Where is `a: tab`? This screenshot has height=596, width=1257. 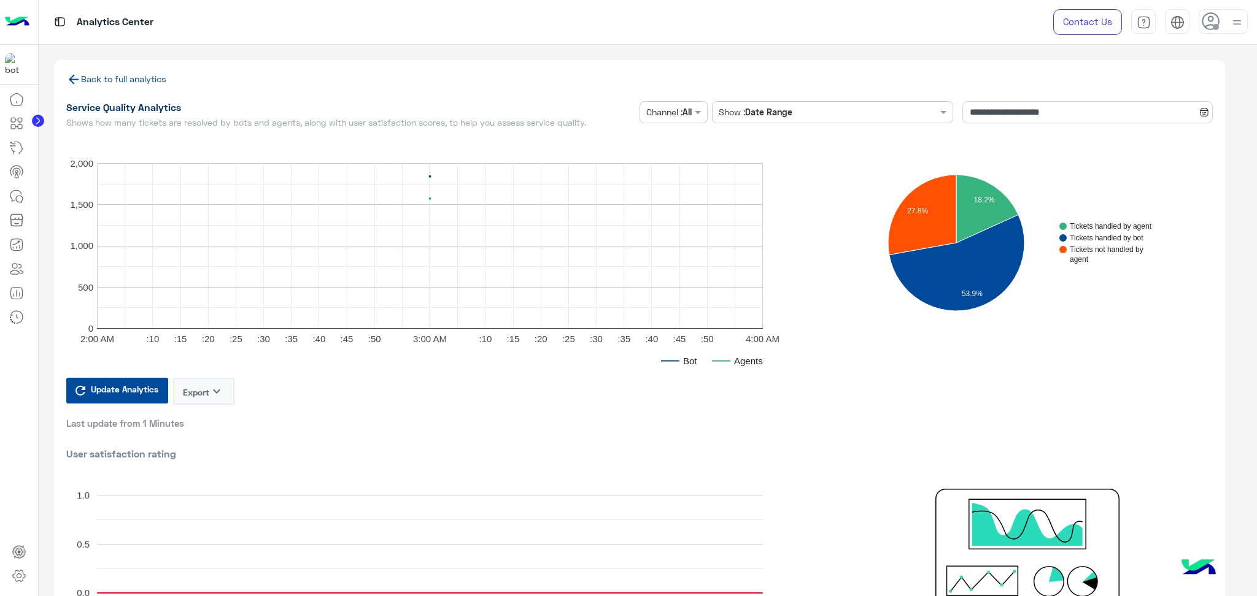 a: tab is located at coordinates (1143, 22).